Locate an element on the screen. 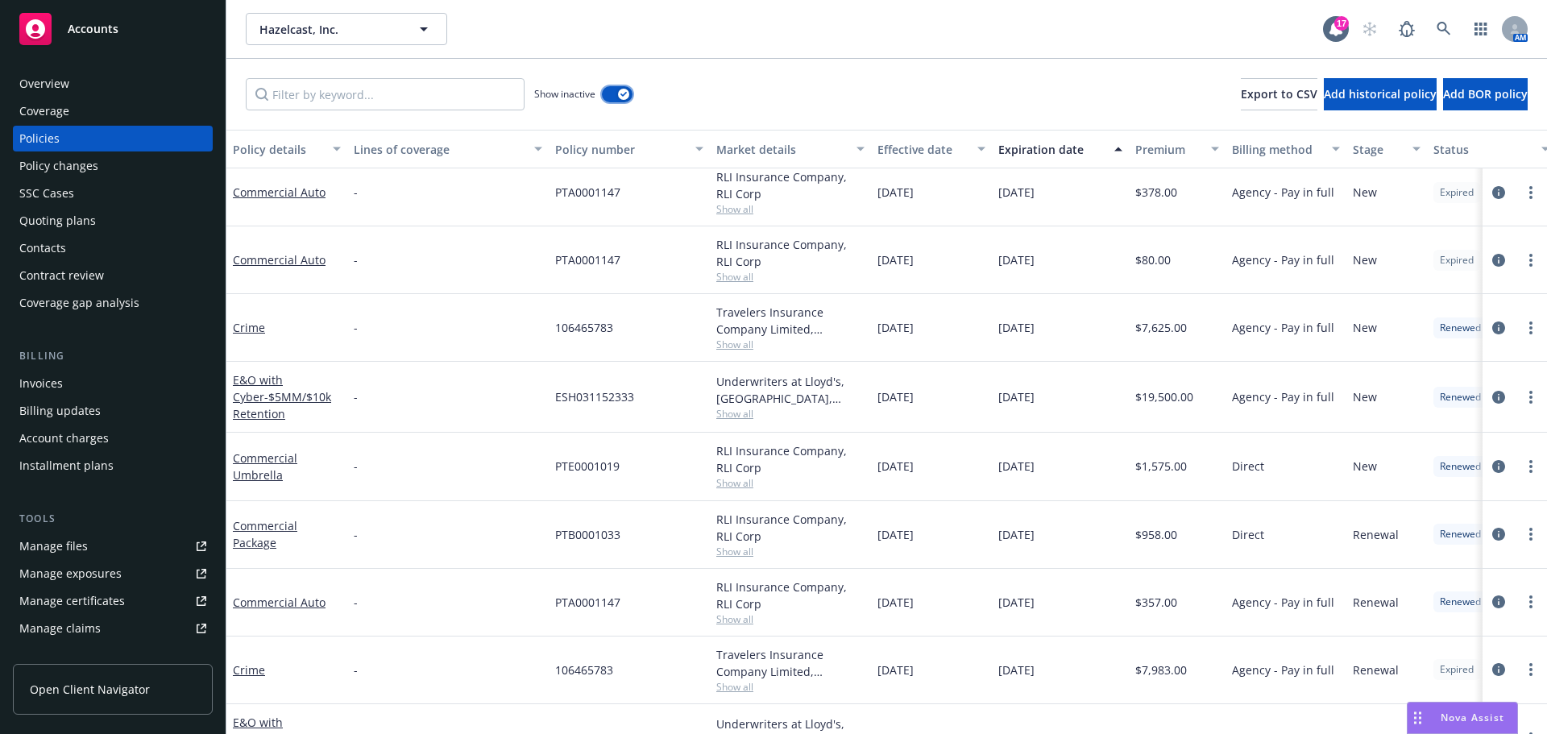 This screenshot has width=1547, height=734. button: Lines of coverage is located at coordinates (448, 149).